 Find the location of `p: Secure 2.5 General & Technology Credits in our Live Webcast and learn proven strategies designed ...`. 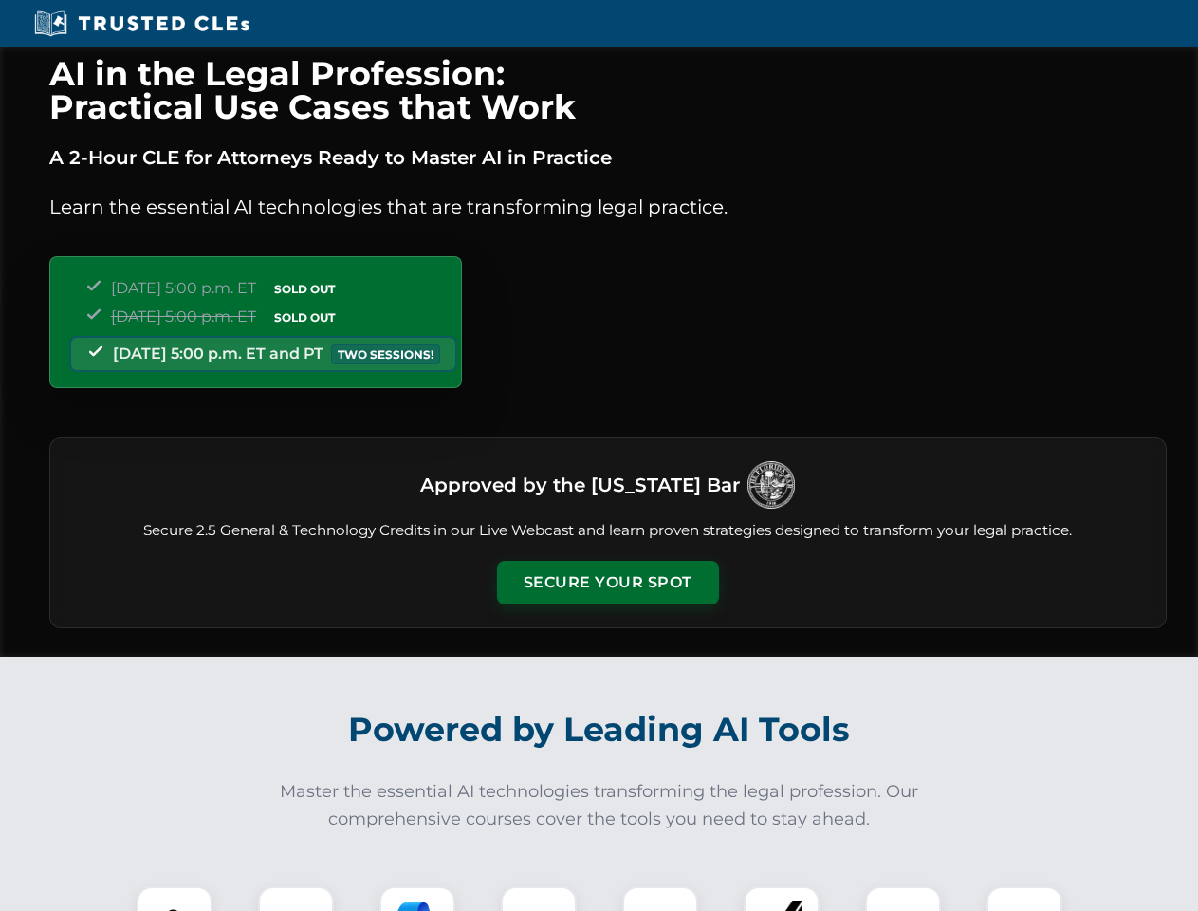

p: Secure 2.5 General & Technology Credits in our Live Webcast and learn proven strategies designed ... is located at coordinates (608, 530).